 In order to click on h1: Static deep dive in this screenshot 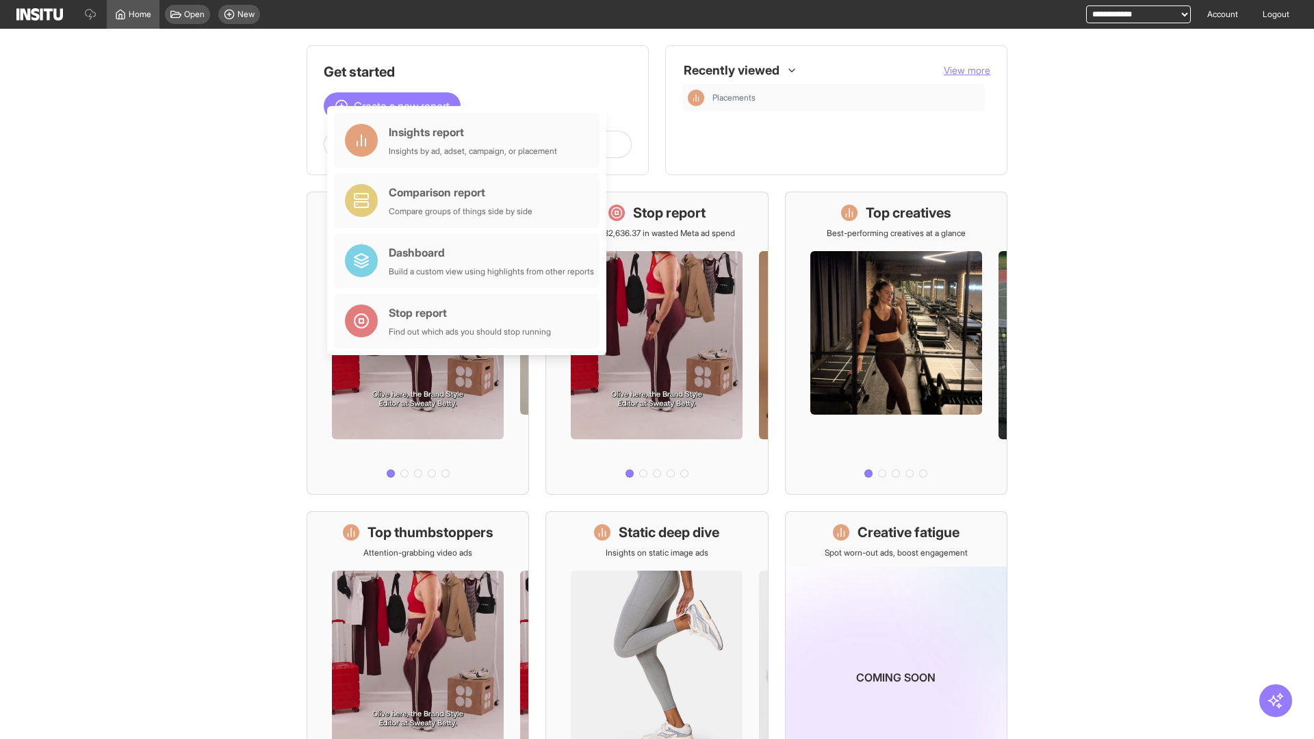, I will do `click(669, 532)`.